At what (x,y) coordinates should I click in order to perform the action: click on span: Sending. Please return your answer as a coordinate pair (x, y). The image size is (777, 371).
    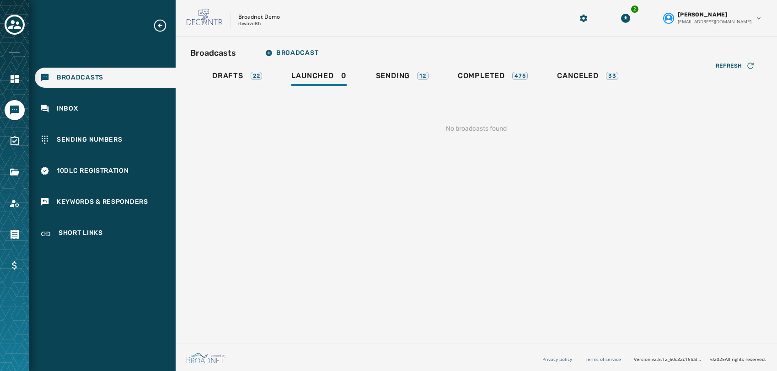
    Looking at the image, I should click on (393, 76).